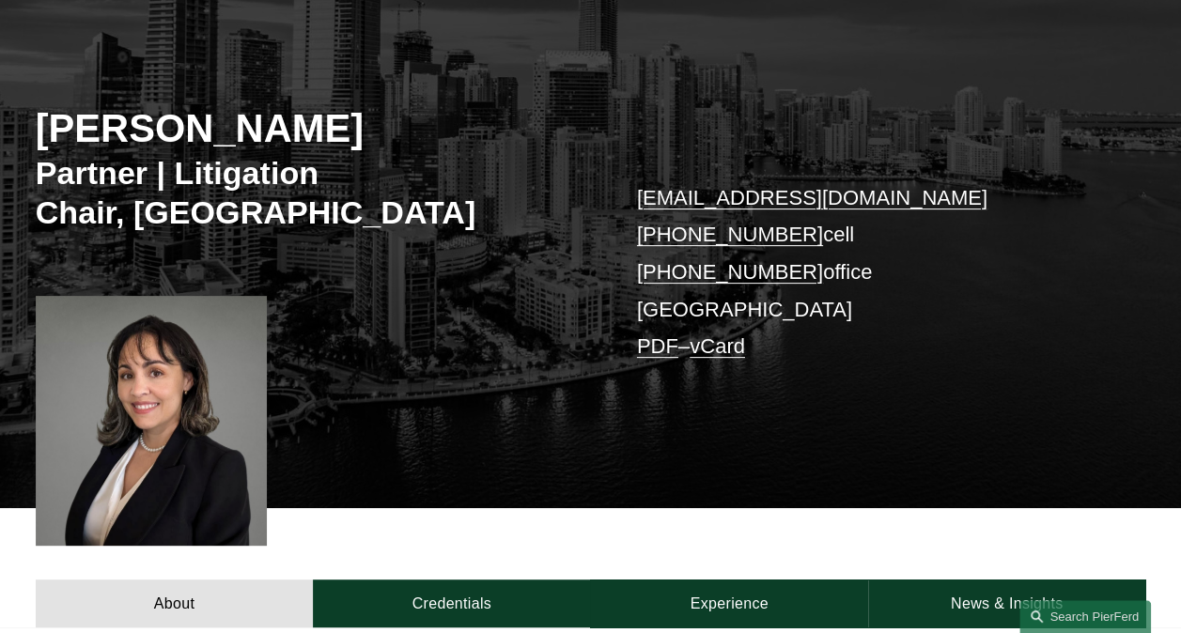 The width and height of the screenshot is (1181, 633). Describe the element at coordinates (174, 603) in the screenshot. I see `a: About` at that location.